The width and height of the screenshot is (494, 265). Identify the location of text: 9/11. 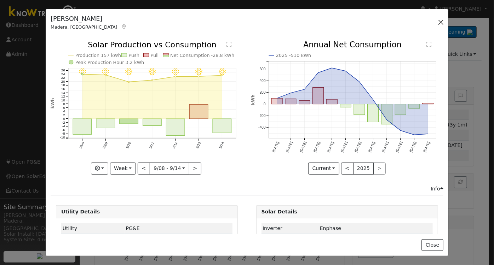
(152, 145).